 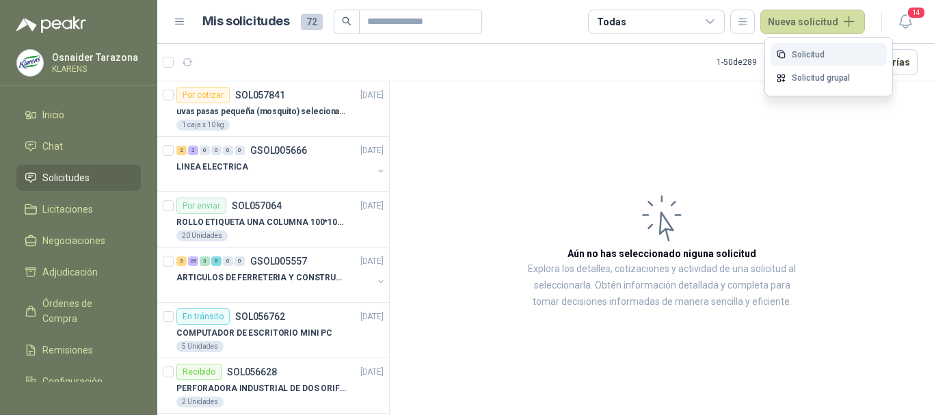 I want to click on a: Adjudicación, so click(x=79, y=272).